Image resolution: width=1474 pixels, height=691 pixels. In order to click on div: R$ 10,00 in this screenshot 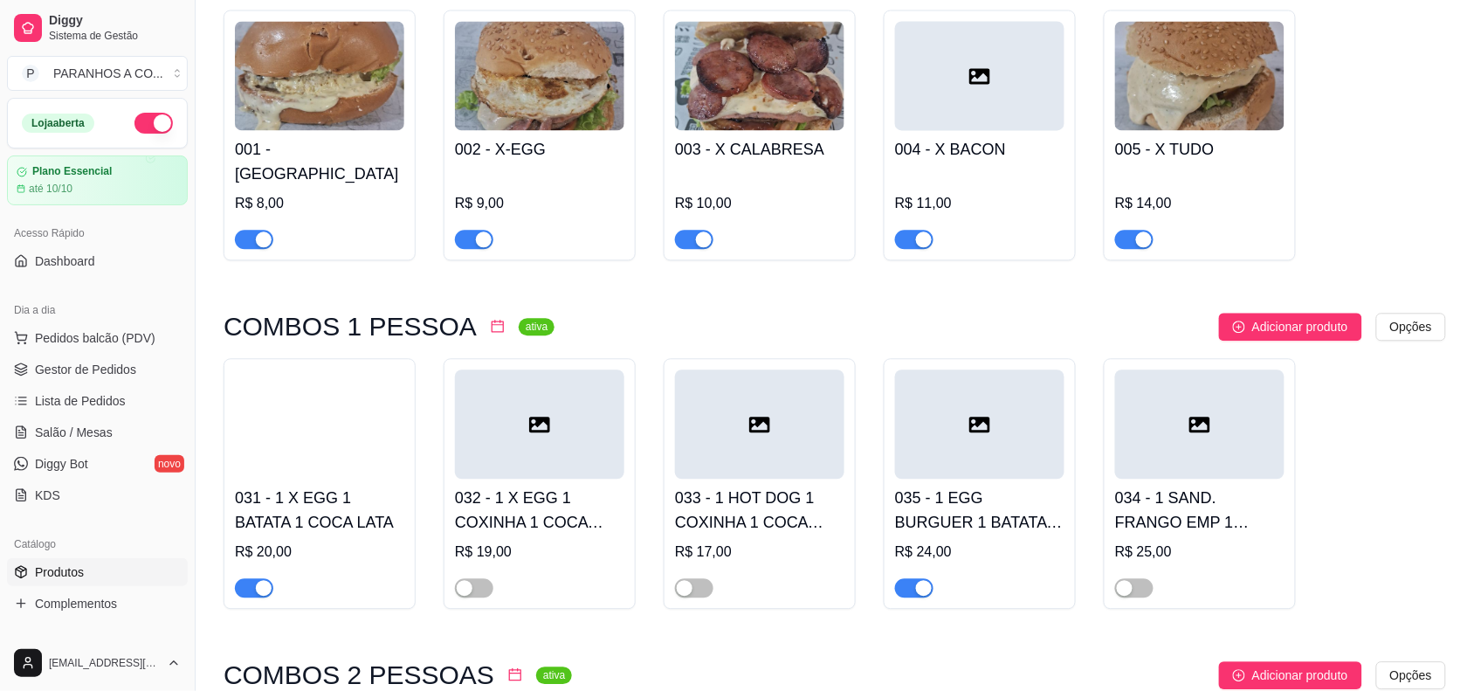, I will do `click(760, 204)`.